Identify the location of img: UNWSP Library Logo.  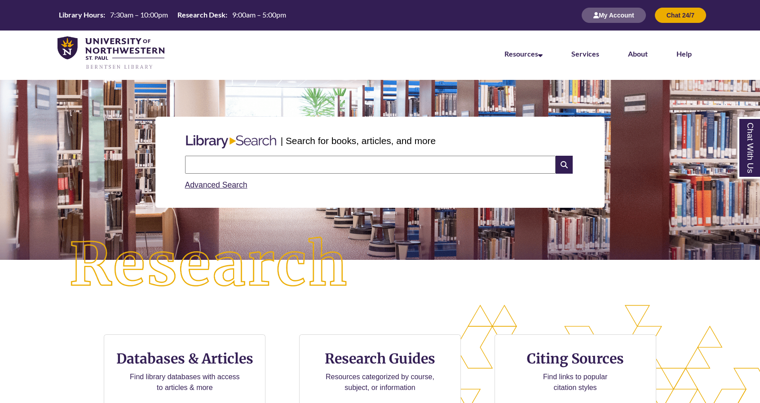
(111, 53).